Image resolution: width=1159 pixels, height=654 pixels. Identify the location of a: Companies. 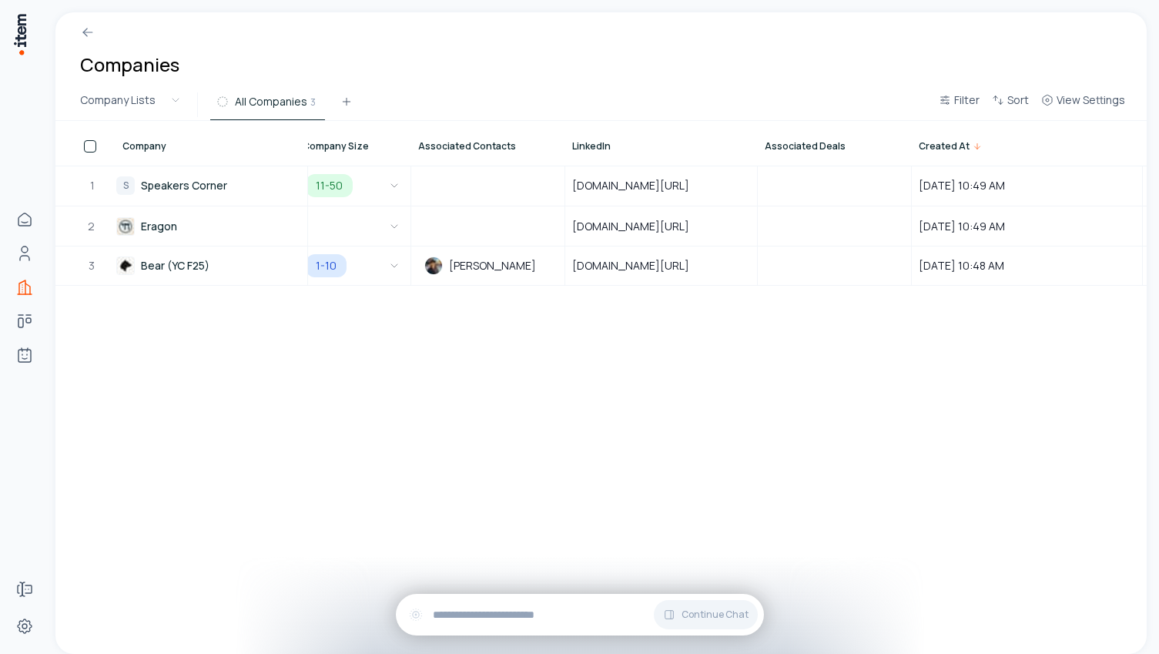
(25, 287).